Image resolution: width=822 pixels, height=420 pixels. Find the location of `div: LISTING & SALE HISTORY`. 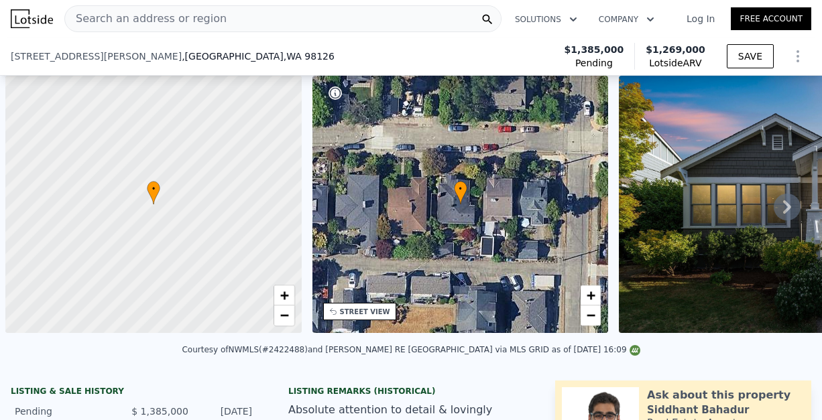

div: LISTING & SALE HISTORY is located at coordinates (133, 393).